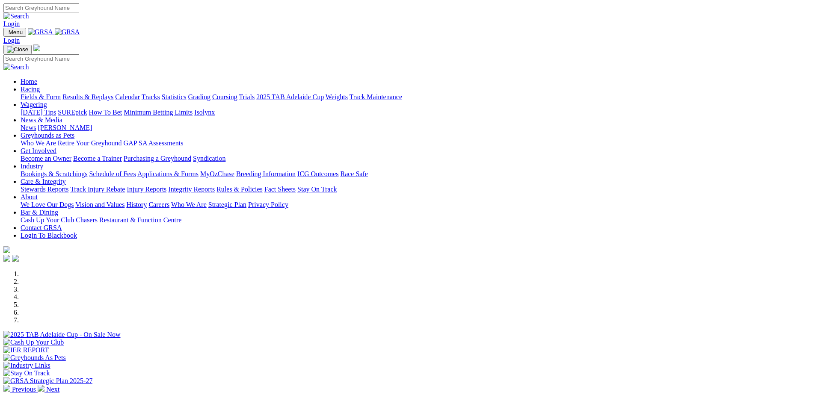 This screenshot has width=815, height=404. I want to click on a: 2025 TAB Adelaide Cup, so click(290, 97).